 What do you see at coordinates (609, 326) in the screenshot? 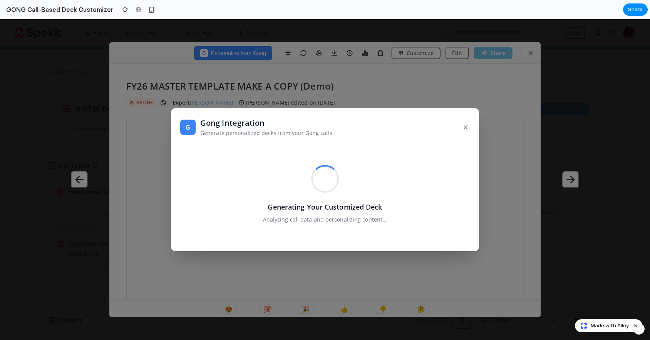
I see `span: Made with Alloy` at bounding box center [609, 326].